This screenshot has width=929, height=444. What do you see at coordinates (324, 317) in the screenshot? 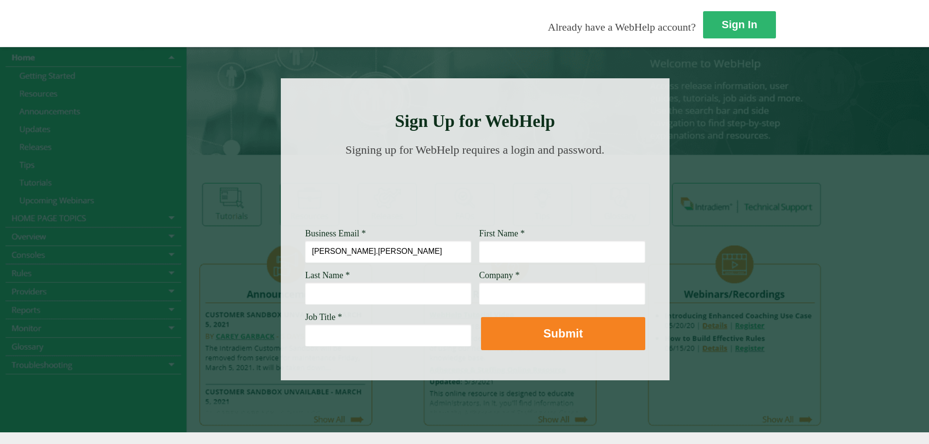
I see `span: Job Title *` at bounding box center [324, 317].